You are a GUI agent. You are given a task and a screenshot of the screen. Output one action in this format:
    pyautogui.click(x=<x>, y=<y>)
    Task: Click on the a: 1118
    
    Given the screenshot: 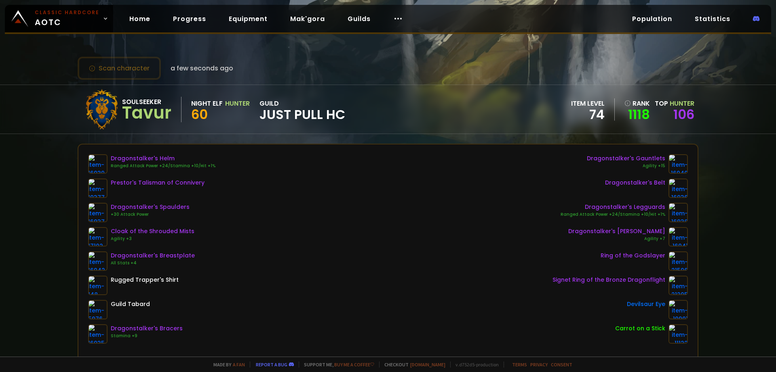 What is the action you would take?
    pyautogui.click(x=637, y=114)
    